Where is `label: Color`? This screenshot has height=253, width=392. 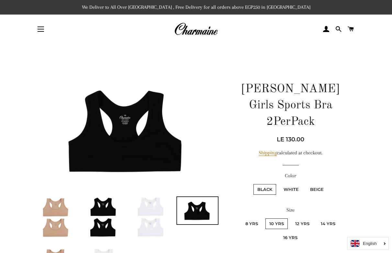
label: Color is located at coordinates (291, 176).